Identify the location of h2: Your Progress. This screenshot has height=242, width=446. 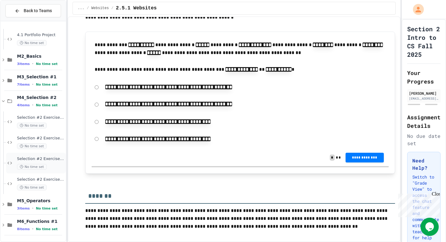
(424, 77).